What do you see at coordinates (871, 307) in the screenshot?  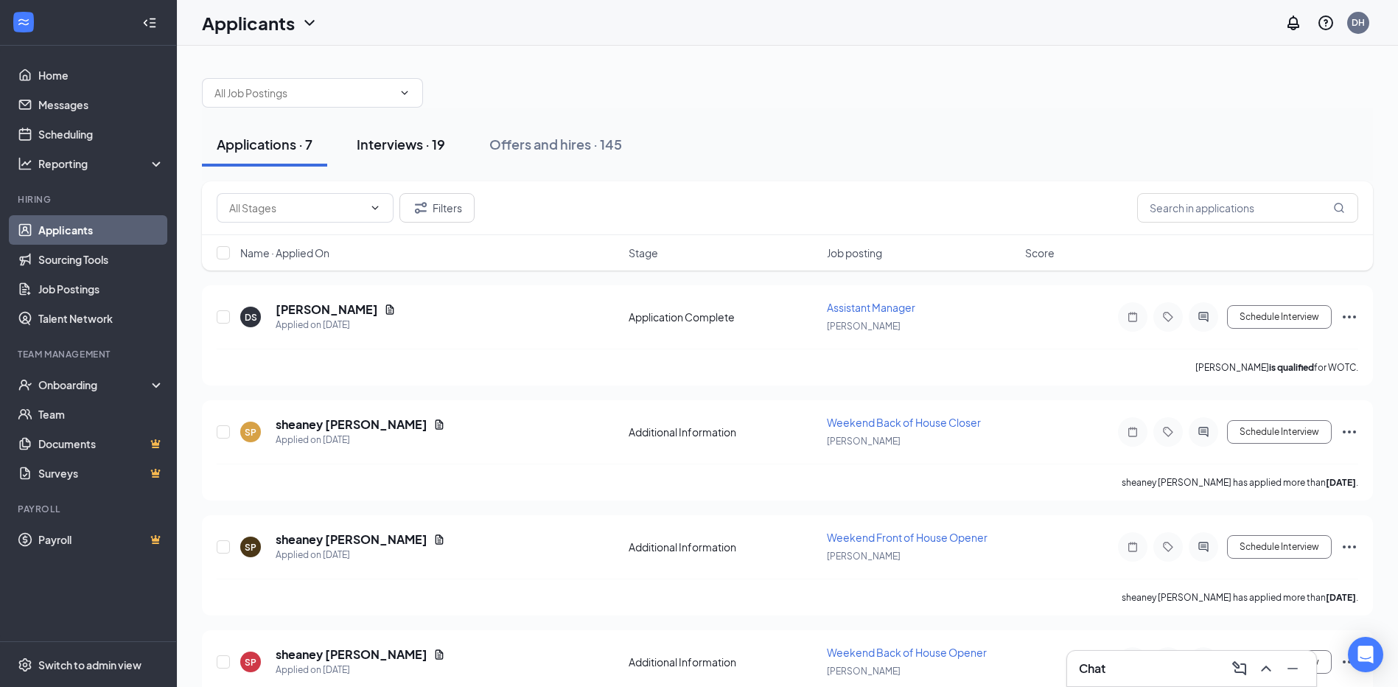 I see `span: Assistant Manager` at bounding box center [871, 307].